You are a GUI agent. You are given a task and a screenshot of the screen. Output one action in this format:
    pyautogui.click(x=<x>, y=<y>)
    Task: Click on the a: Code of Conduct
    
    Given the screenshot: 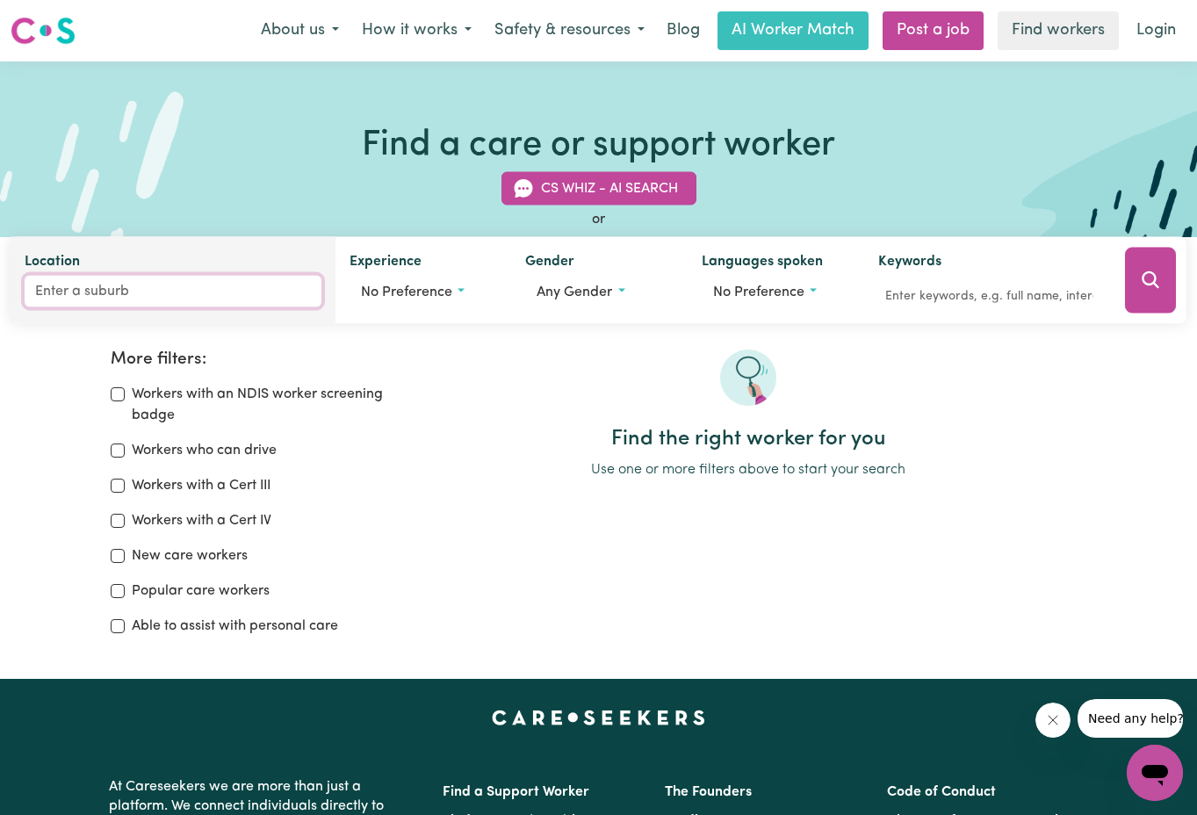 What is the action you would take?
    pyautogui.click(x=941, y=792)
    